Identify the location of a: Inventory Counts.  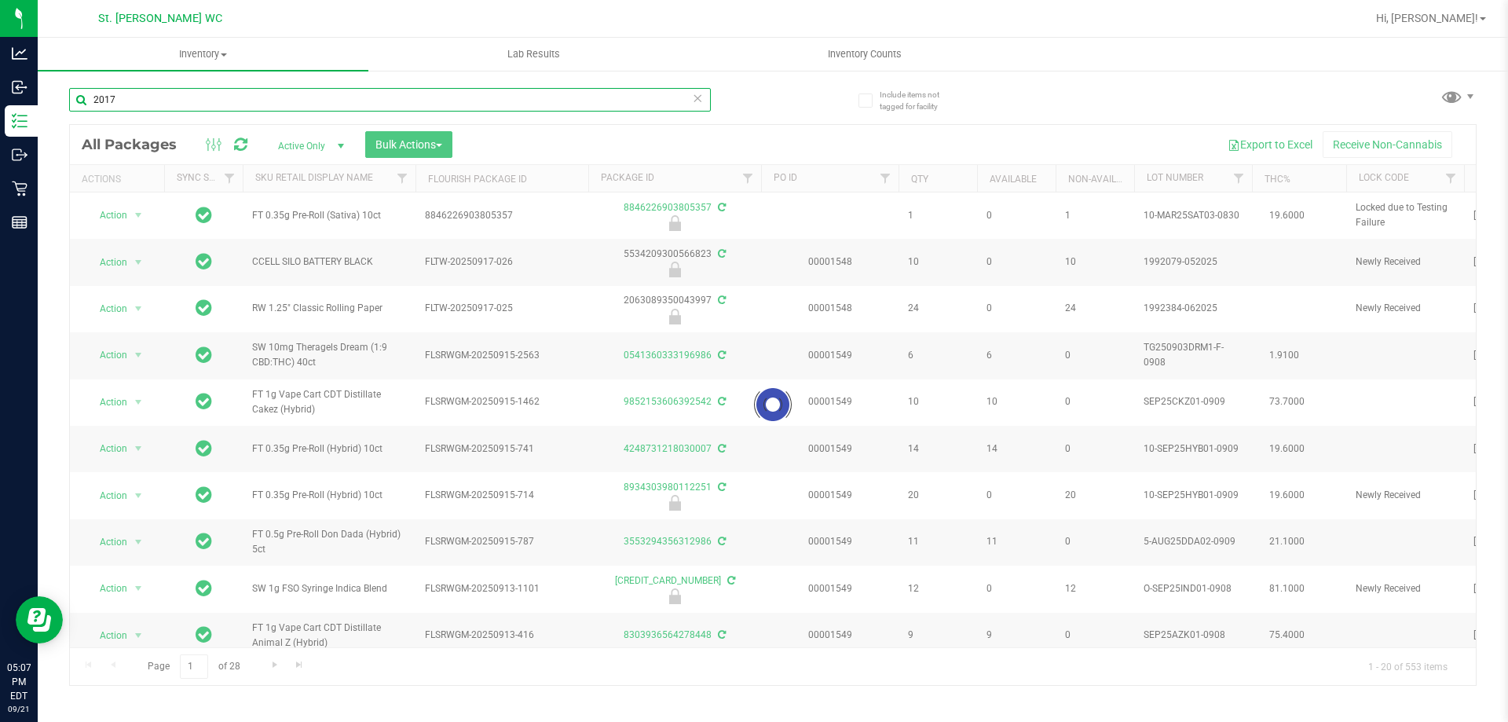
(864, 54).